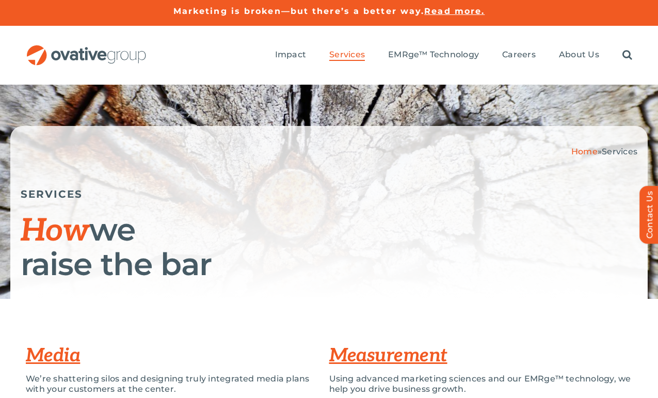 The height and width of the screenshot is (398, 658). I want to click on a: Read more., so click(454, 11).